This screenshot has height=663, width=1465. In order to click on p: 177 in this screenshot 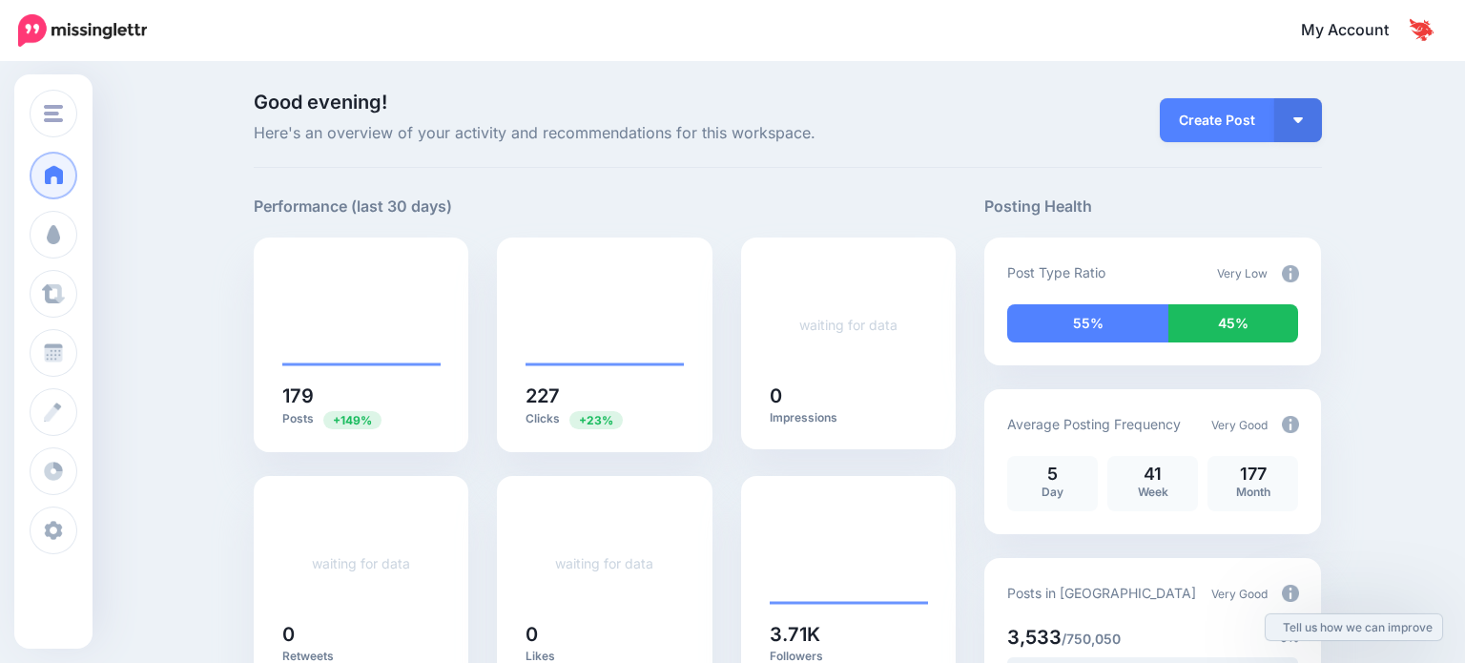, I will do `click(1253, 474)`.